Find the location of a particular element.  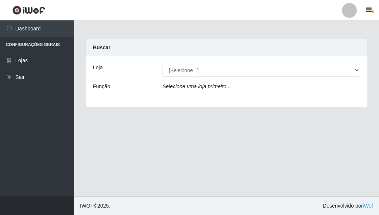

span: Desenvolvido por is located at coordinates (348, 205).